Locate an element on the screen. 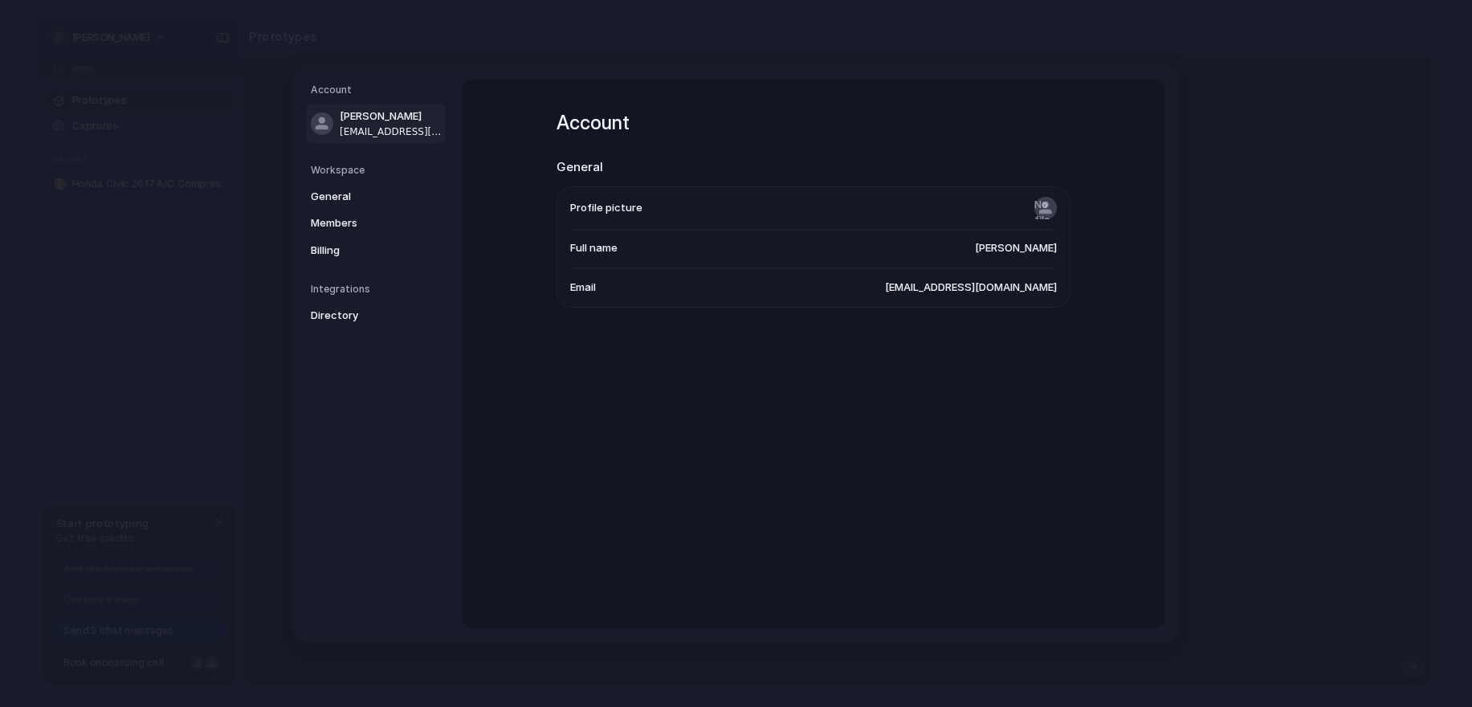  h2: General is located at coordinates (813, 167).